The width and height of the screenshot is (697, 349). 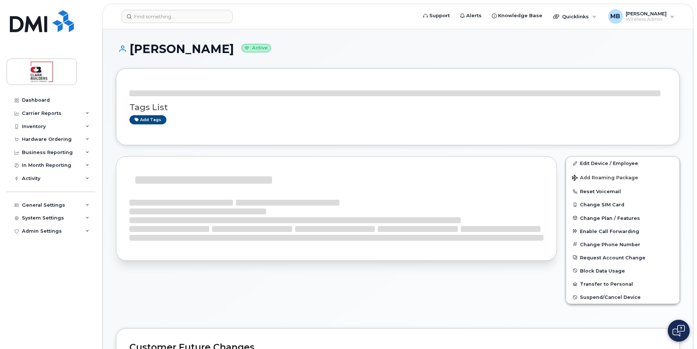 I want to click on img: Open chat, so click(x=679, y=331).